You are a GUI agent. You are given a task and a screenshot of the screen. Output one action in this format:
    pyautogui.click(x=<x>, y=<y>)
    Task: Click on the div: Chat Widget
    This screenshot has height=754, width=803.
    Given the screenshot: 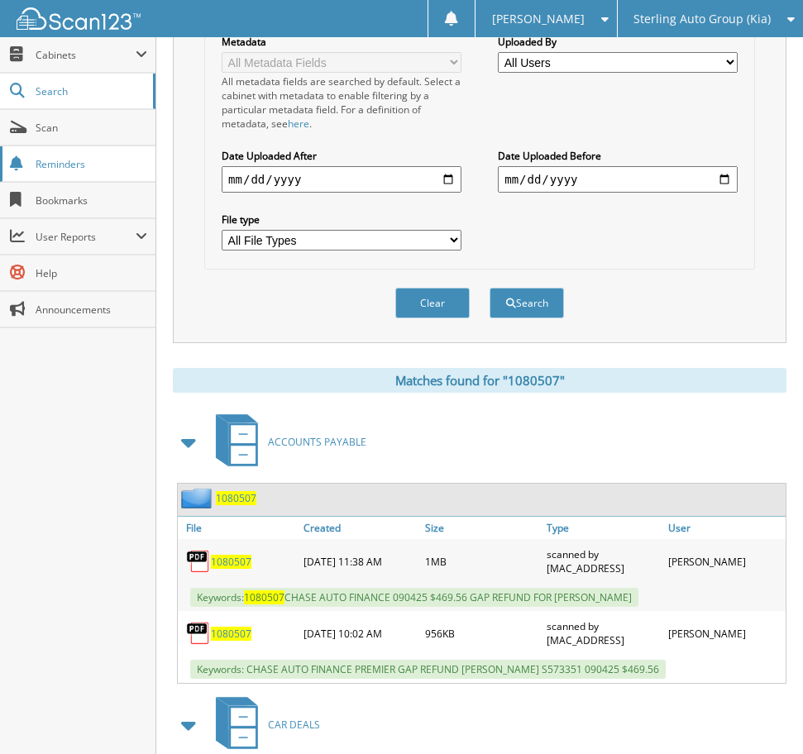 What is the action you would take?
    pyautogui.click(x=762, y=714)
    